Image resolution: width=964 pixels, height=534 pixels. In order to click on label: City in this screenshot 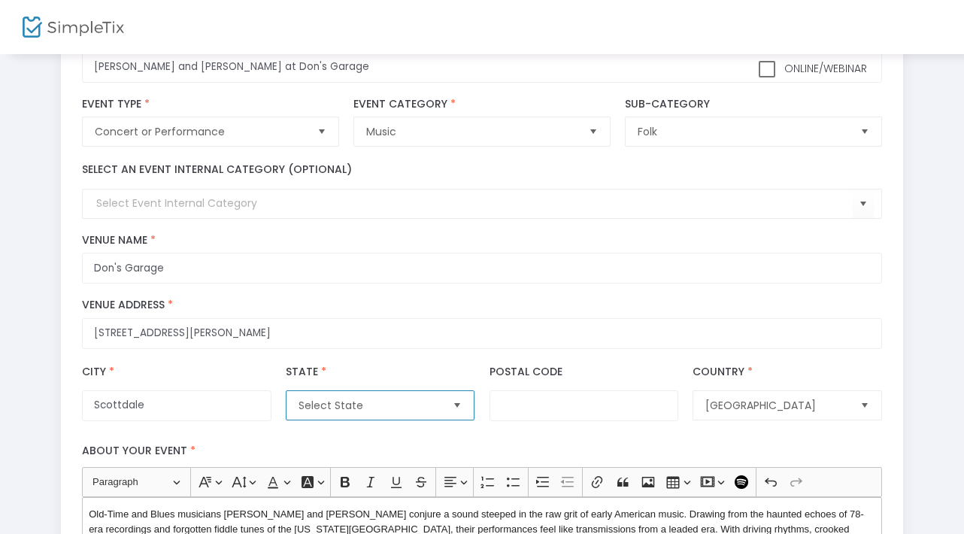, I will do `click(99, 372)`.